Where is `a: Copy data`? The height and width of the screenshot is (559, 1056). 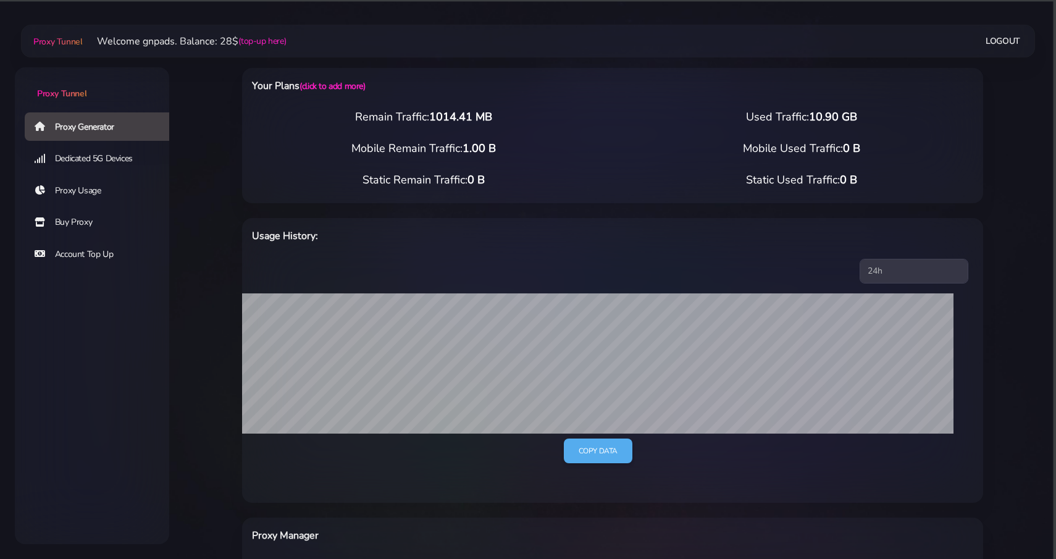 a: Copy data is located at coordinates (597, 451).